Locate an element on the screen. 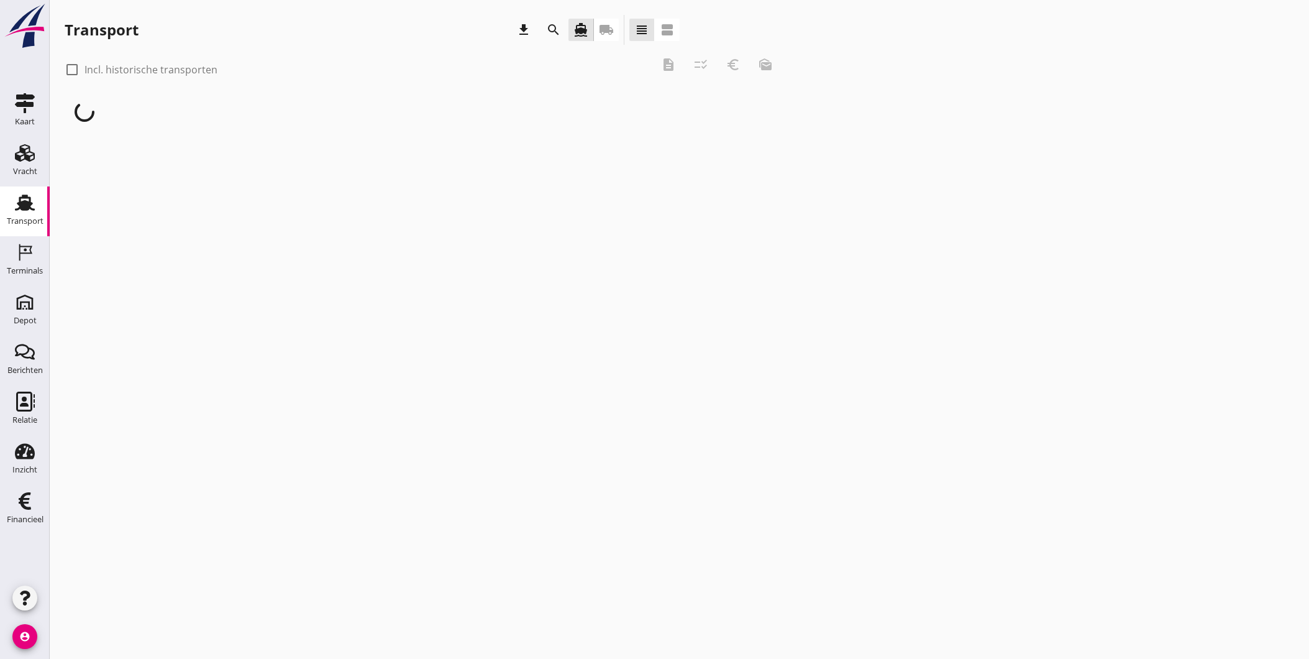 The height and width of the screenshot is (659, 1309). i: view_headline is located at coordinates (642, 30).